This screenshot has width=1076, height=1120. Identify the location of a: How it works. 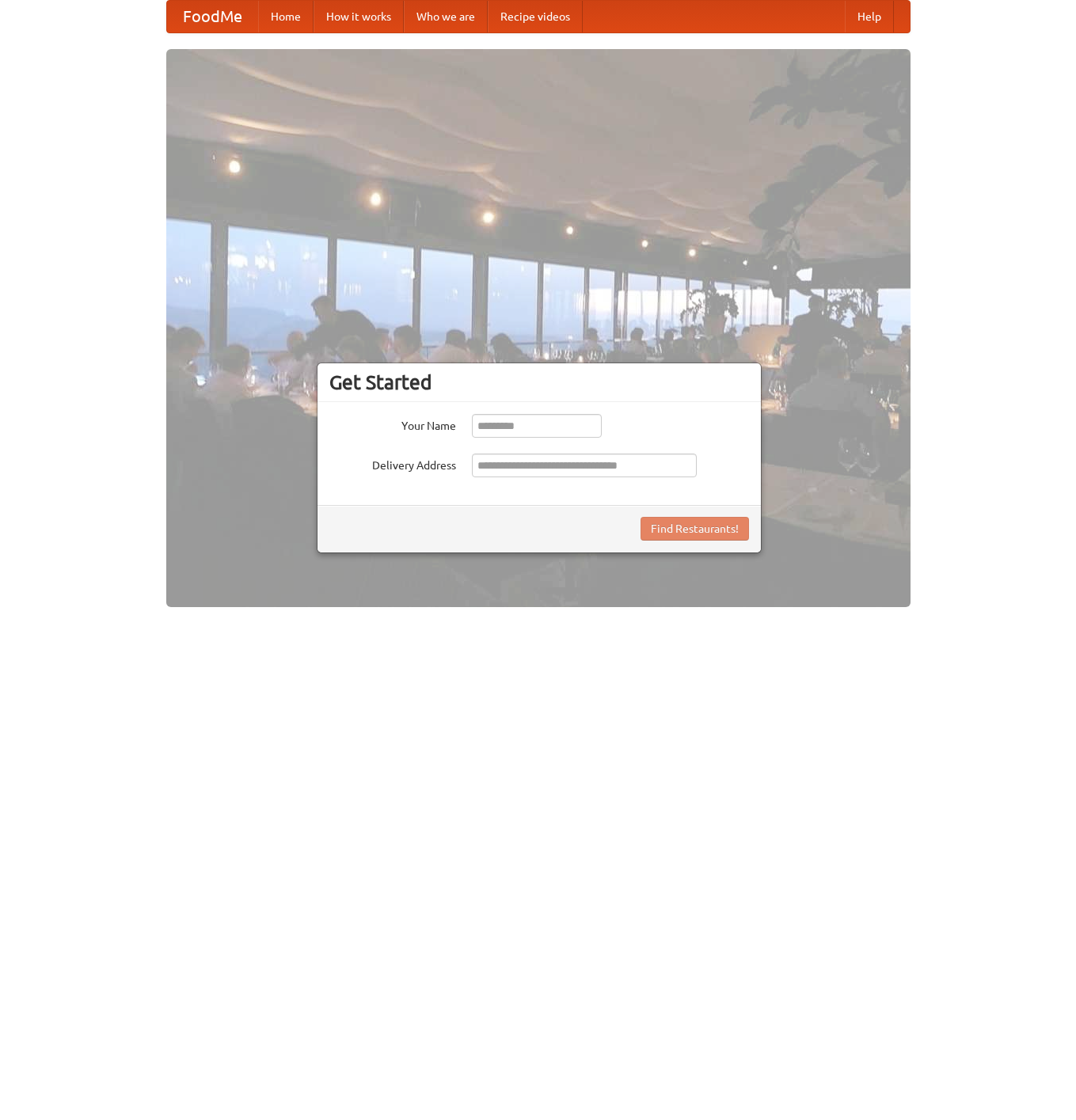
(359, 16).